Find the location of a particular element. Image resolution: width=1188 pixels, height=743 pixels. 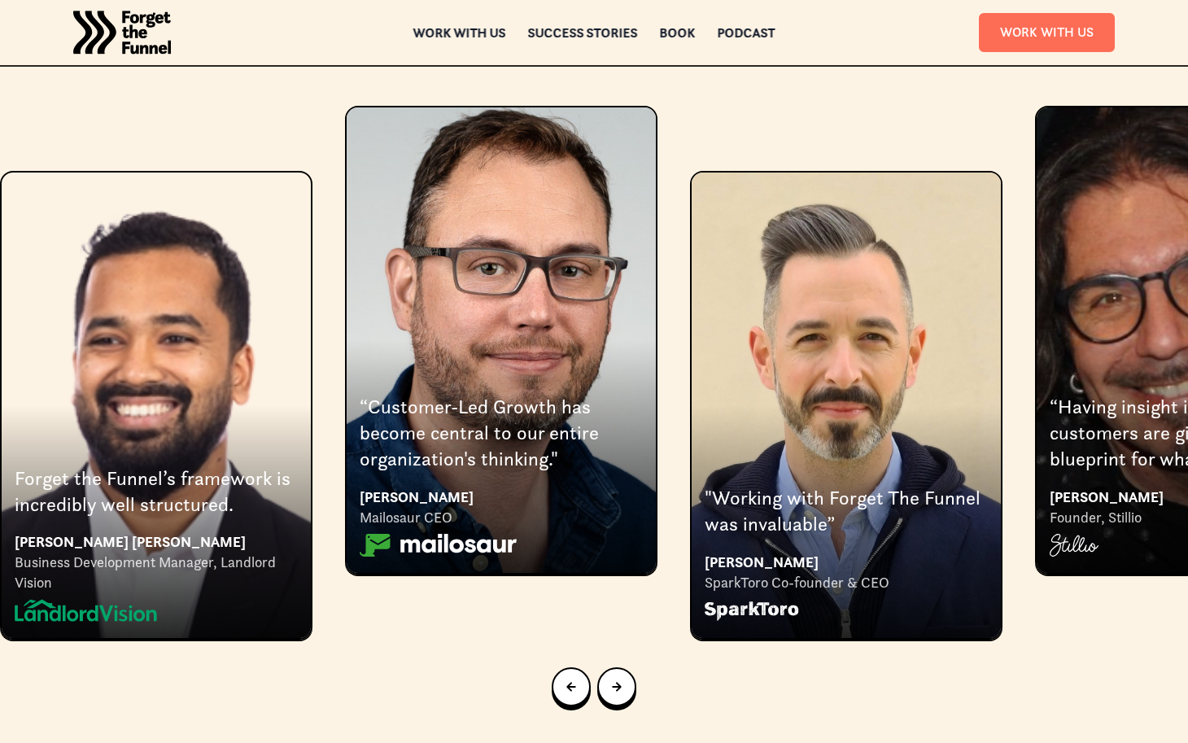

div: Work with us is located at coordinates (460, 33).